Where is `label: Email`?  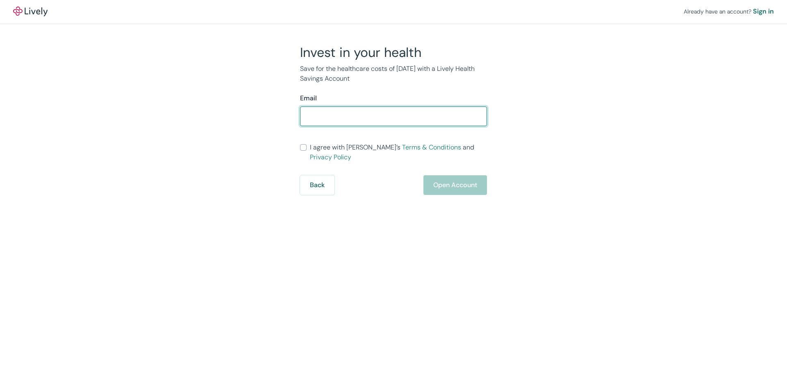 label: Email is located at coordinates (308, 98).